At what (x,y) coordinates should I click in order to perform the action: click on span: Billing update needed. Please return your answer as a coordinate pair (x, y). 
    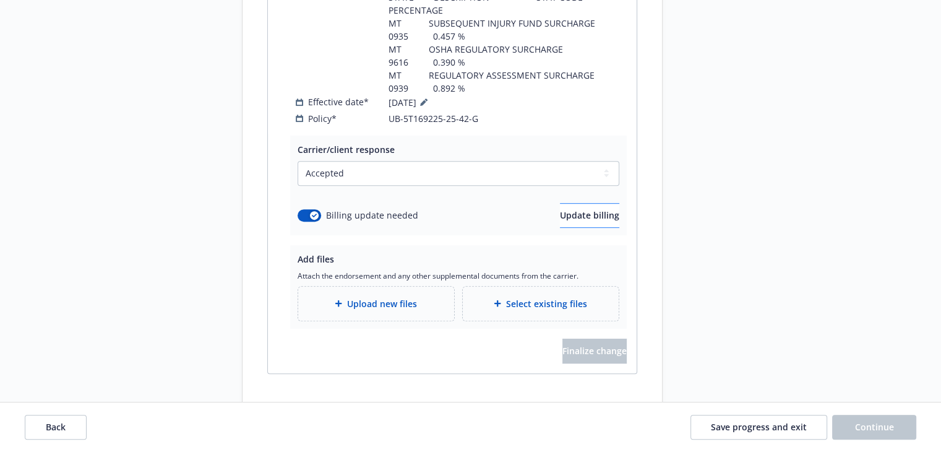
    Looking at the image, I should click on (372, 215).